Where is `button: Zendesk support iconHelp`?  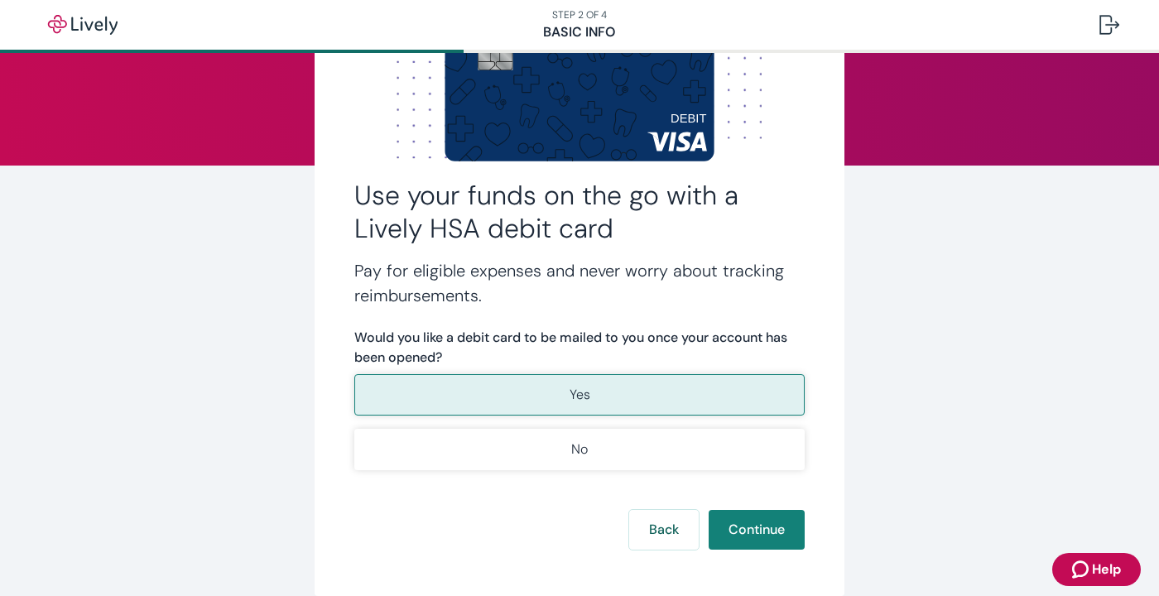
button: Zendesk support iconHelp is located at coordinates (1097, 570).